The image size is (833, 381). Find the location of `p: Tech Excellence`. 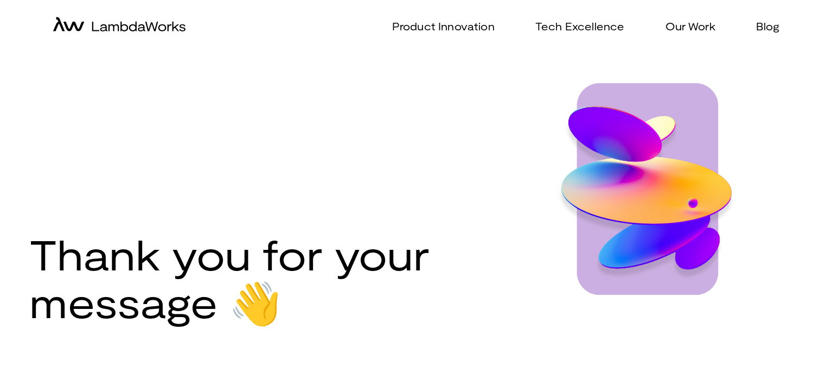

p: Tech Excellence is located at coordinates (580, 26).